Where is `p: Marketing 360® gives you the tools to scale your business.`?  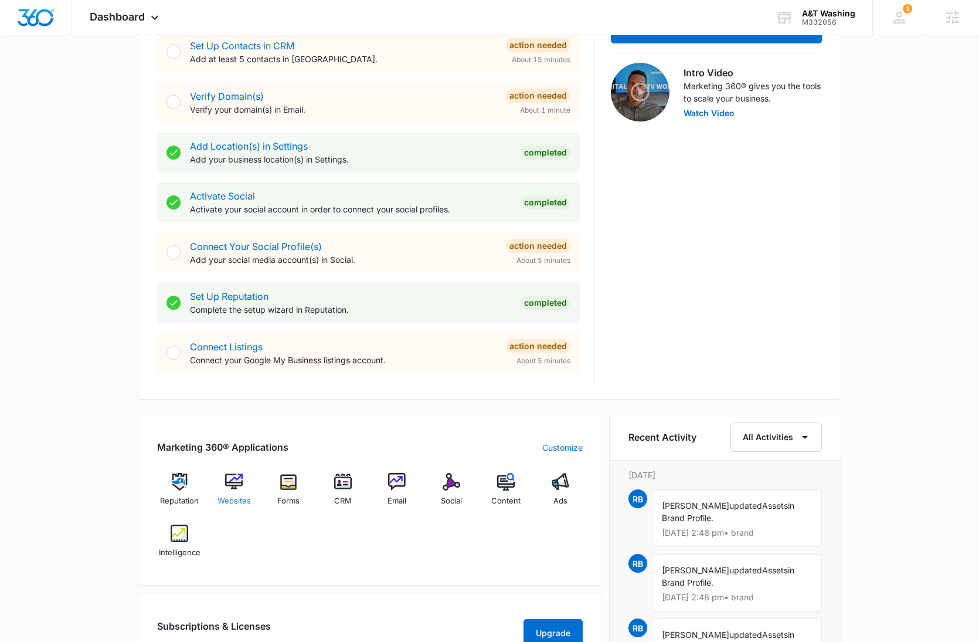
p: Marketing 360® gives you the tools to scale your business. is located at coordinates (753, 92).